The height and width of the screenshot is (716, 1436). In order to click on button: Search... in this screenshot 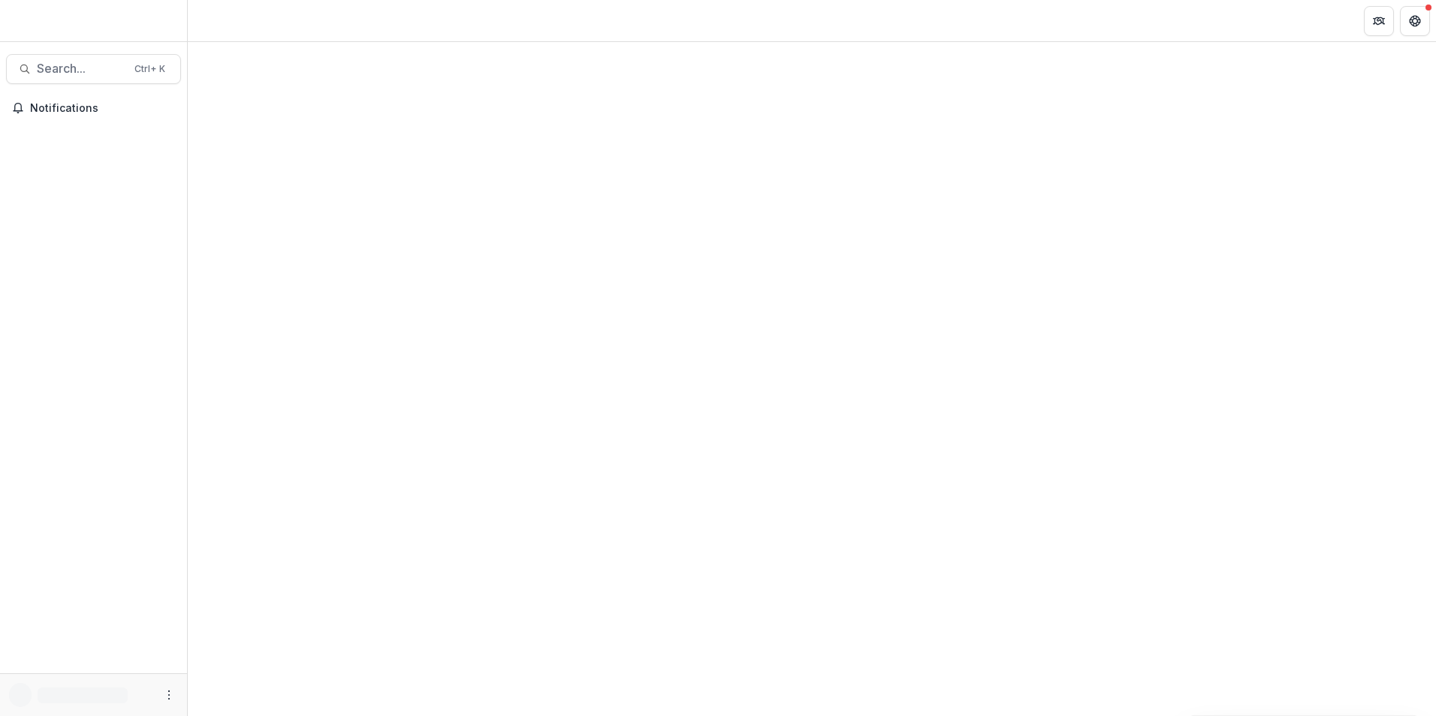, I will do `click(93, 69)`.